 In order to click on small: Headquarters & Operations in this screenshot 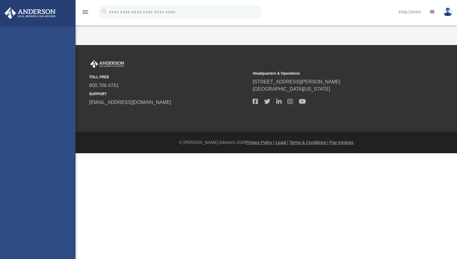, I will do `click(332, 73)`.